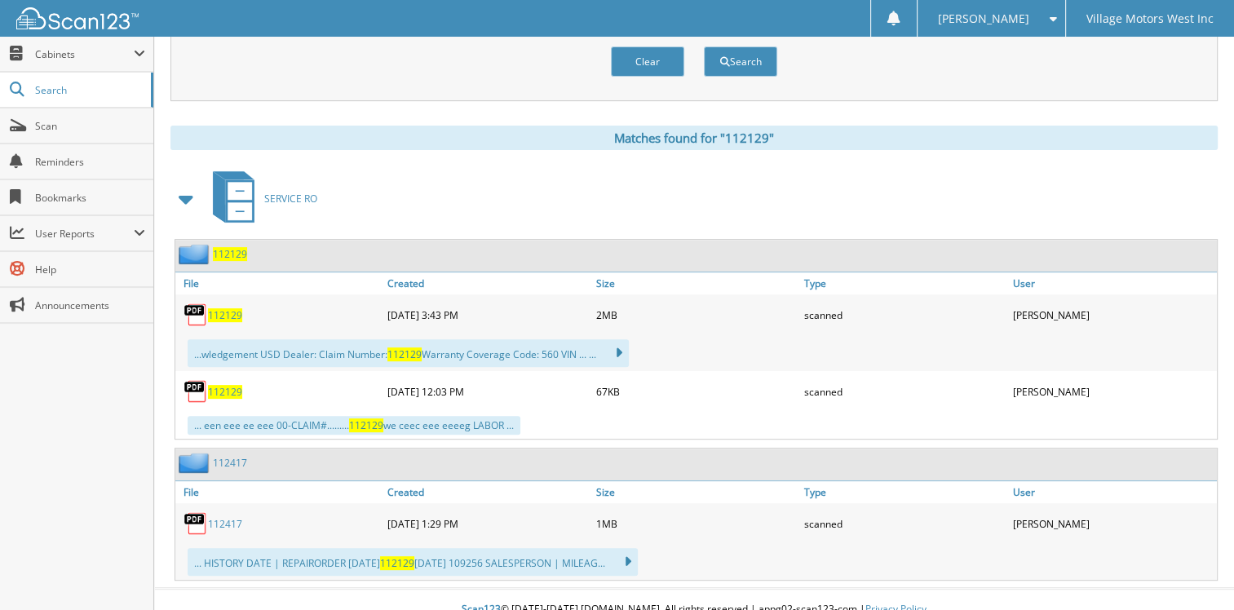 The height and width of the screenshot is (610, 1234). I want to click on span: Bookmarks, so click(90, 197).